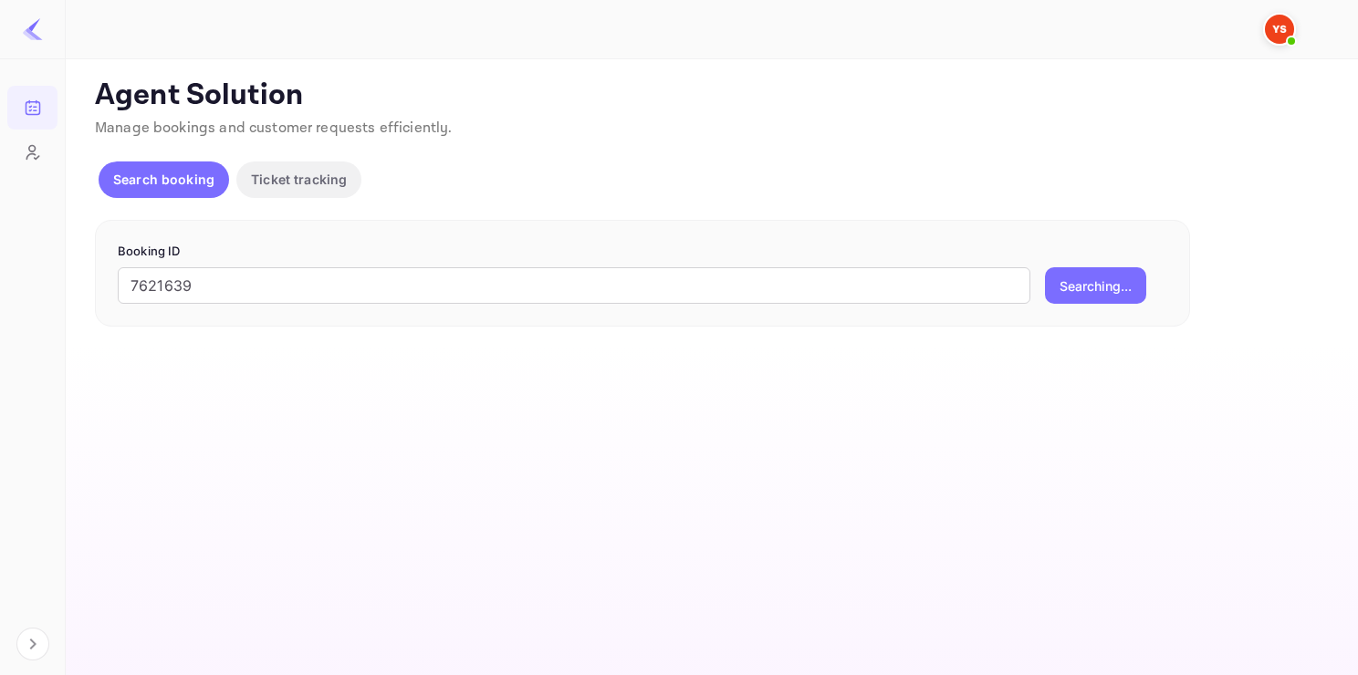 The image size is (1358, 675). What do you see at coordinates (163, 179) in the screenshot?
I see `p: Search booking` at bounding box center [163, 179].